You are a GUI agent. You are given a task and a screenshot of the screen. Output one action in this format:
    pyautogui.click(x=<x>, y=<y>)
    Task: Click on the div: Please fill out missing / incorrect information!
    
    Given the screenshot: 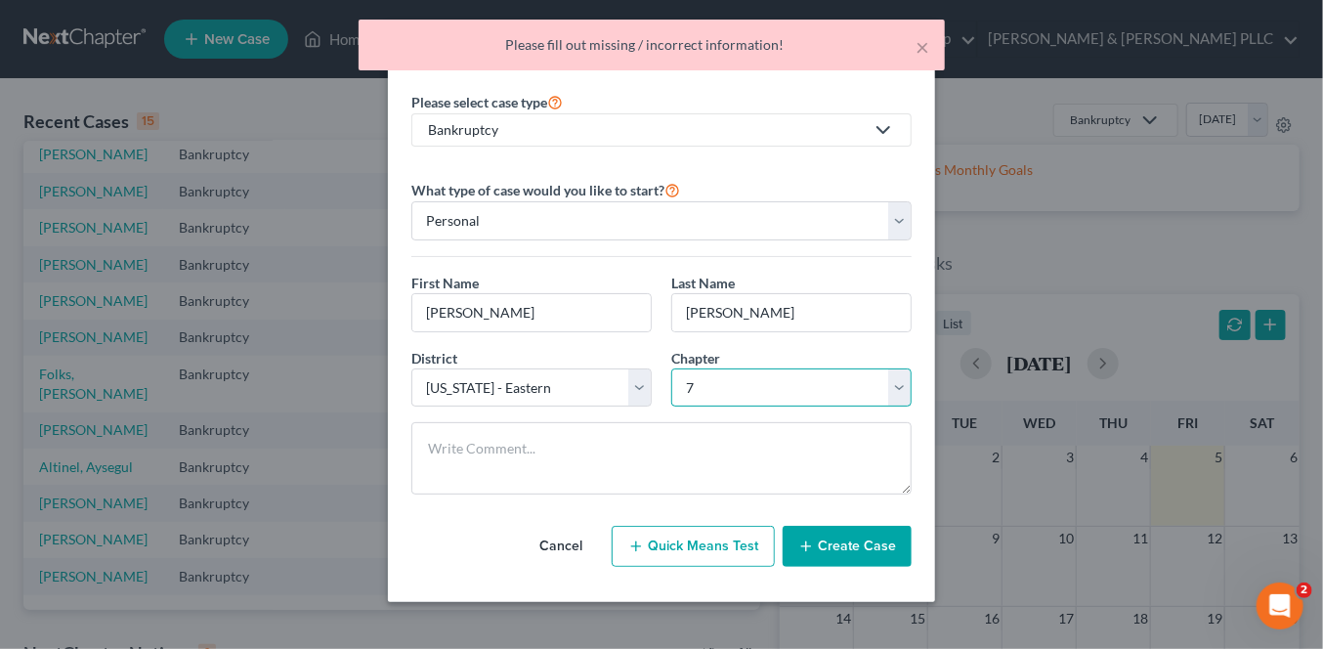 What is the action you would take?
    pyautogui.click(x=652, y=45)
    